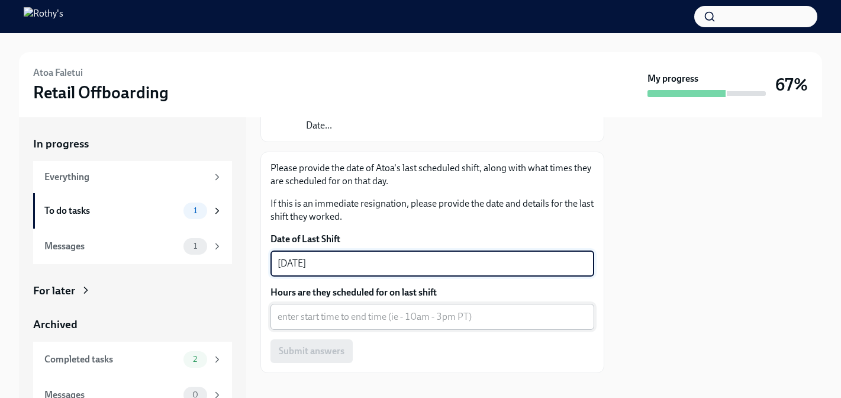 The height and width of the screenshot is (398, 841). What do you see at coordinates (432, 239) in the screenshot?
I see `label: Date of Last Shift` at bounding box center [432, 239].